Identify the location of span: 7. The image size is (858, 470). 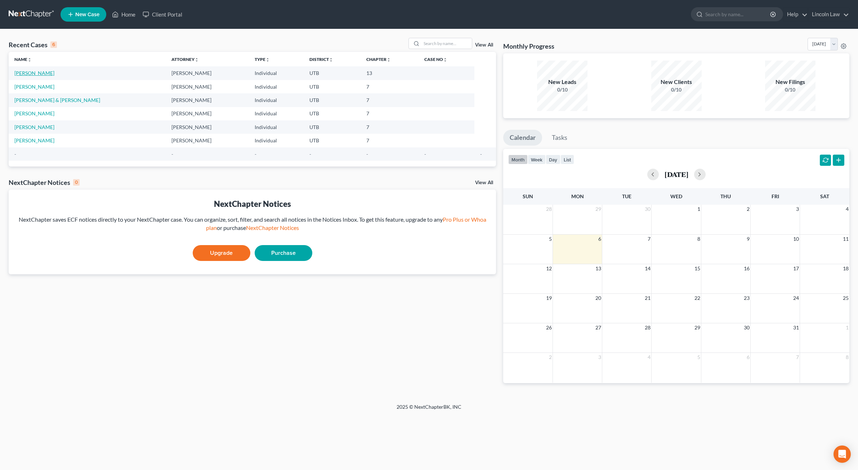
(649, 239).